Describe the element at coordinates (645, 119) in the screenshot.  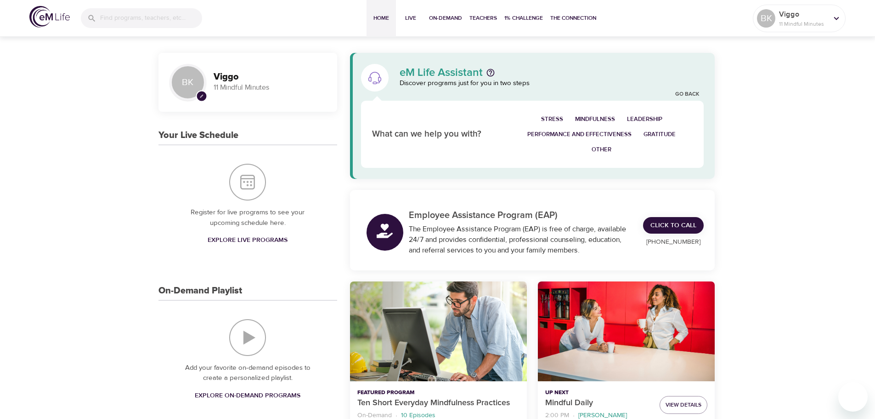
I see `button: Leadership` at that location.